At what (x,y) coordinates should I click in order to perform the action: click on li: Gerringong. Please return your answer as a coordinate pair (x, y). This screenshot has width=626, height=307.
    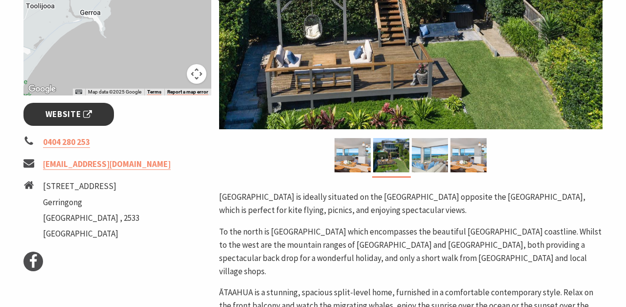
    Looking at the image, I should click on (91, 202).